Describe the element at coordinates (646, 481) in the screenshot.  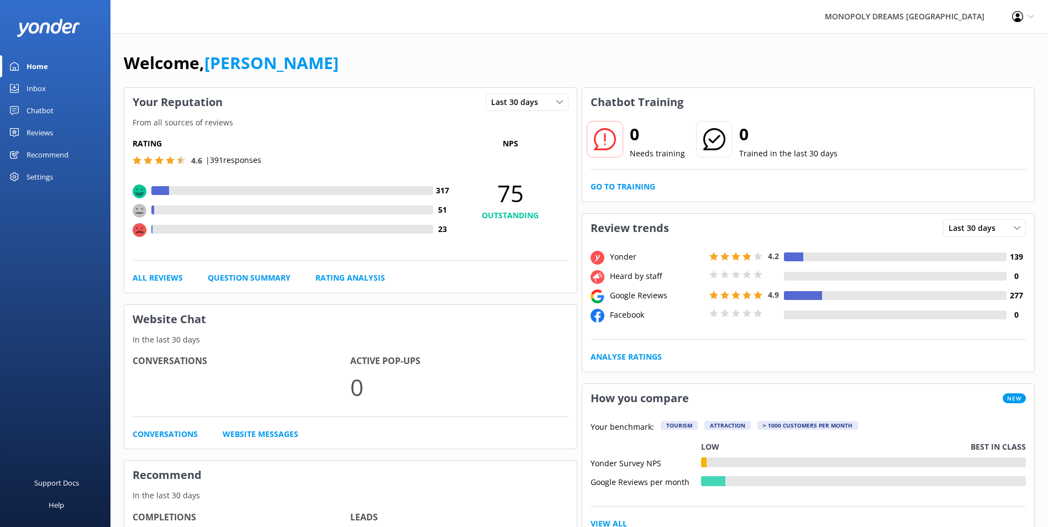
I see `div: Google Reviews per month` at that location.